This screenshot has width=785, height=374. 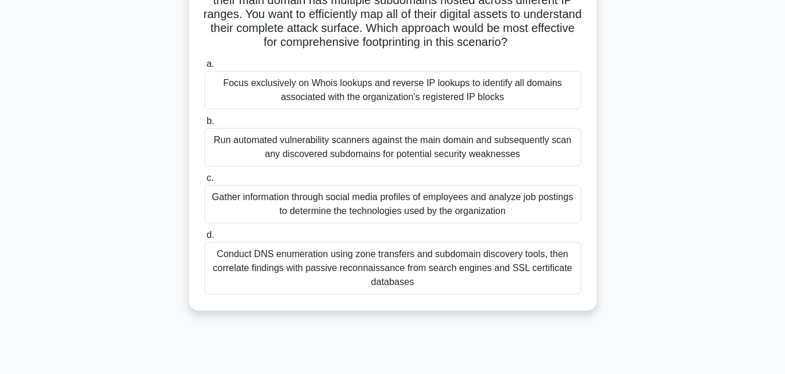 I want to click on div: Focus exclusively on Whois lookups and reverse IP lookups to identify all domains associated with..., so click(x=393, y=90).